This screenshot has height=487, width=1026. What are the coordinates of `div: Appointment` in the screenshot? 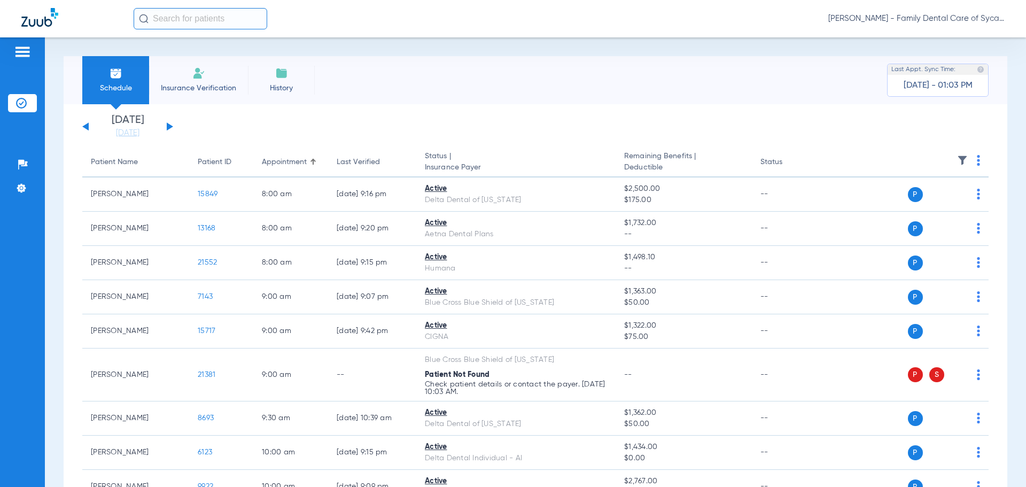 It's located at (291, 162).